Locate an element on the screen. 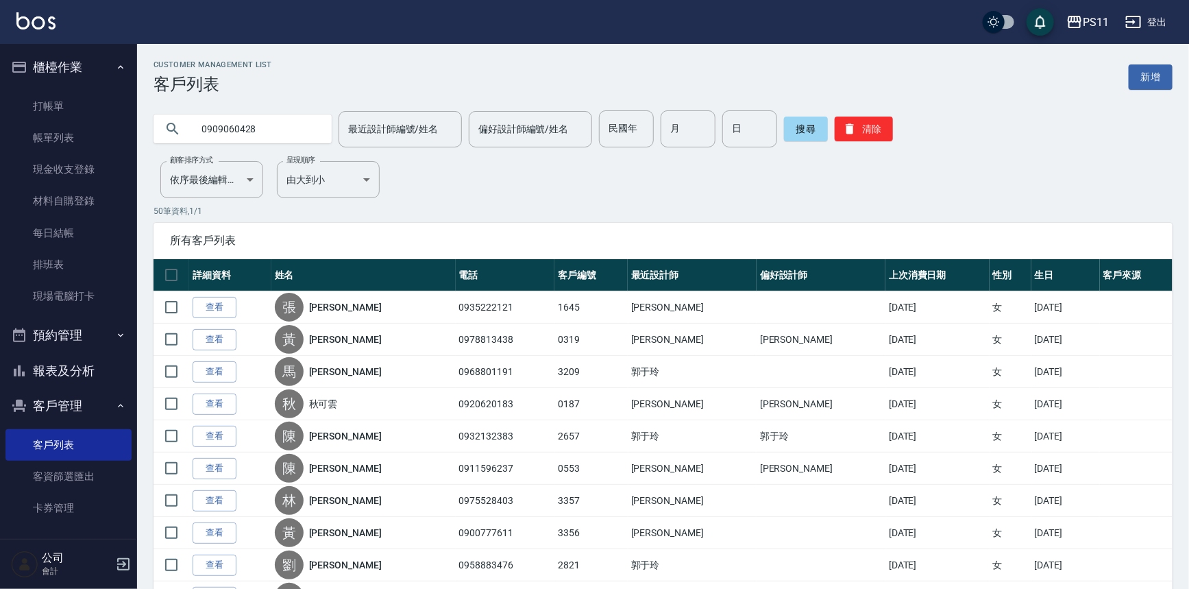  div: 秋 is located at coordinates (289, 404).